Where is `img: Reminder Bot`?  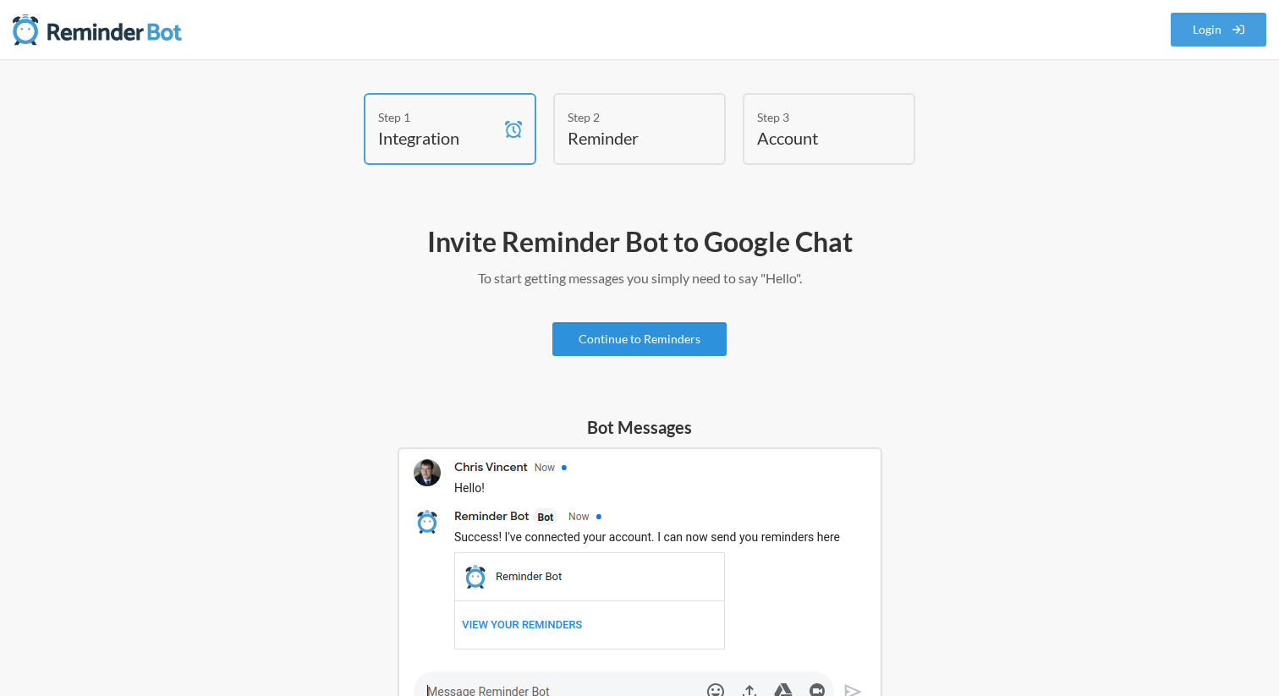
img: Reminder Bot is located at coordinates (97, 30).